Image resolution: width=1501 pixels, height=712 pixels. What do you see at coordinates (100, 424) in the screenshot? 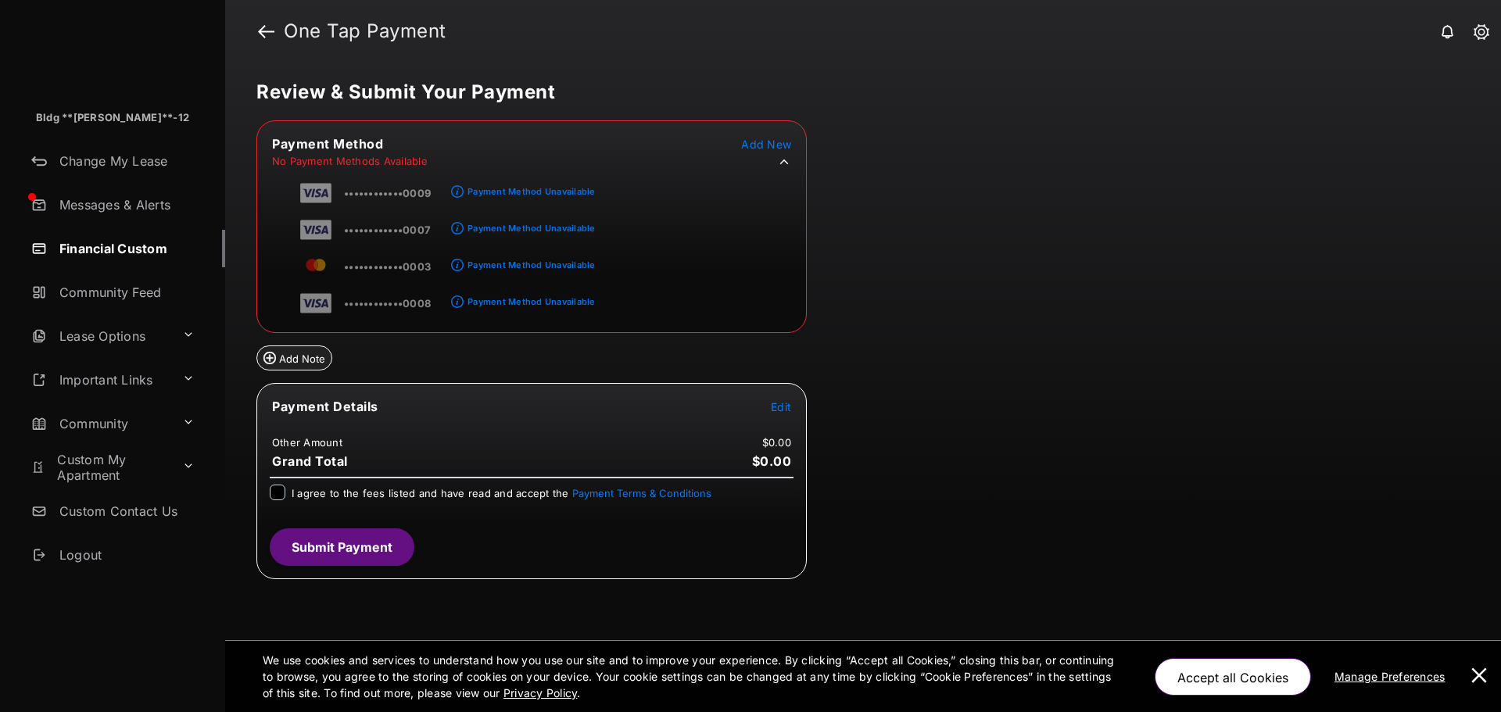
I see `a: Community` at bounding box center [100, 424].